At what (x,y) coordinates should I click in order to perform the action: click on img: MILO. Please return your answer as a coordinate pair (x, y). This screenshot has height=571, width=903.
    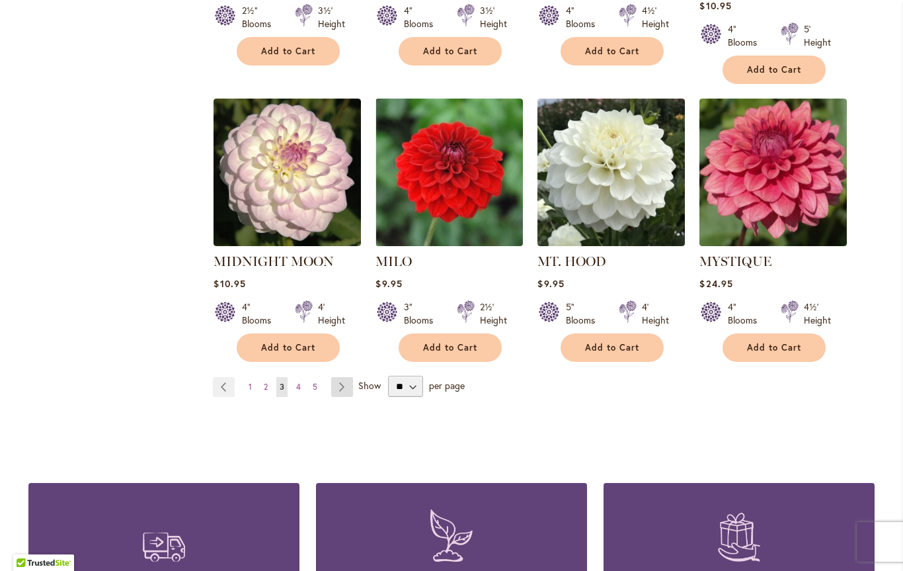
    Looking at the image, I should click on (449, 172).